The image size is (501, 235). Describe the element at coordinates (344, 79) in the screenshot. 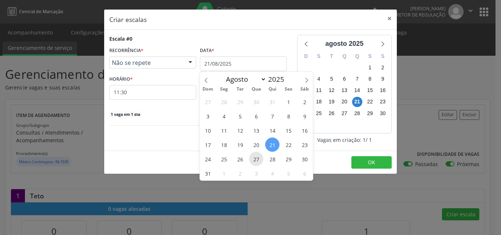

I see `span: quarta-feira, 6 de agosto de 2025` at that location.